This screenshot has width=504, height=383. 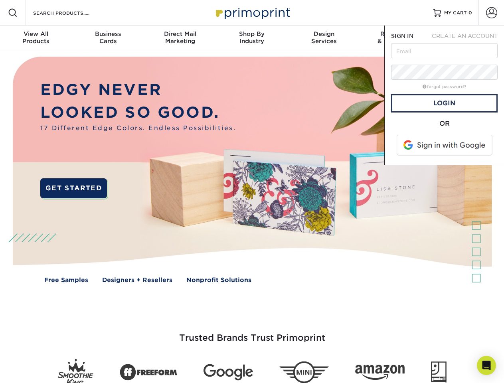 What do you see at coordinates (138, 90) in the screenshot?
I see `p: EDGY NEVER` at bounding box center [138, 90].